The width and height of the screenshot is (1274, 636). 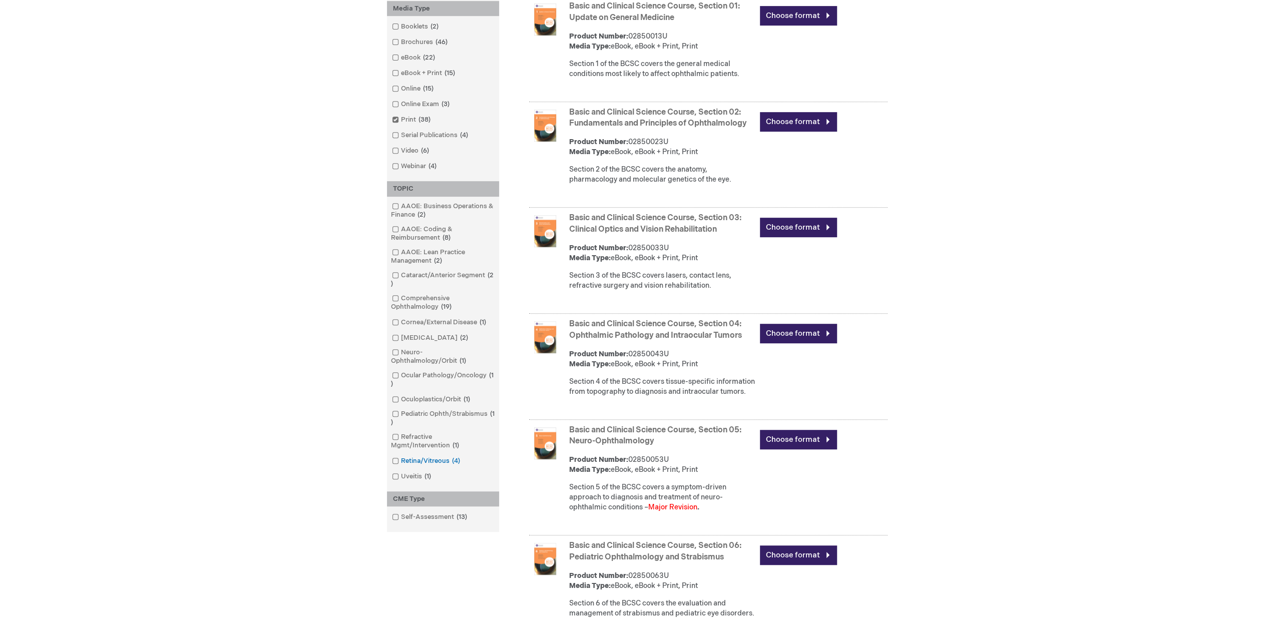 What do you see at coordinates (662, 359) in the screenshot?
I see `div: 02850043U eBook, eBook + Print, Print` at bounding box center [662, 359].